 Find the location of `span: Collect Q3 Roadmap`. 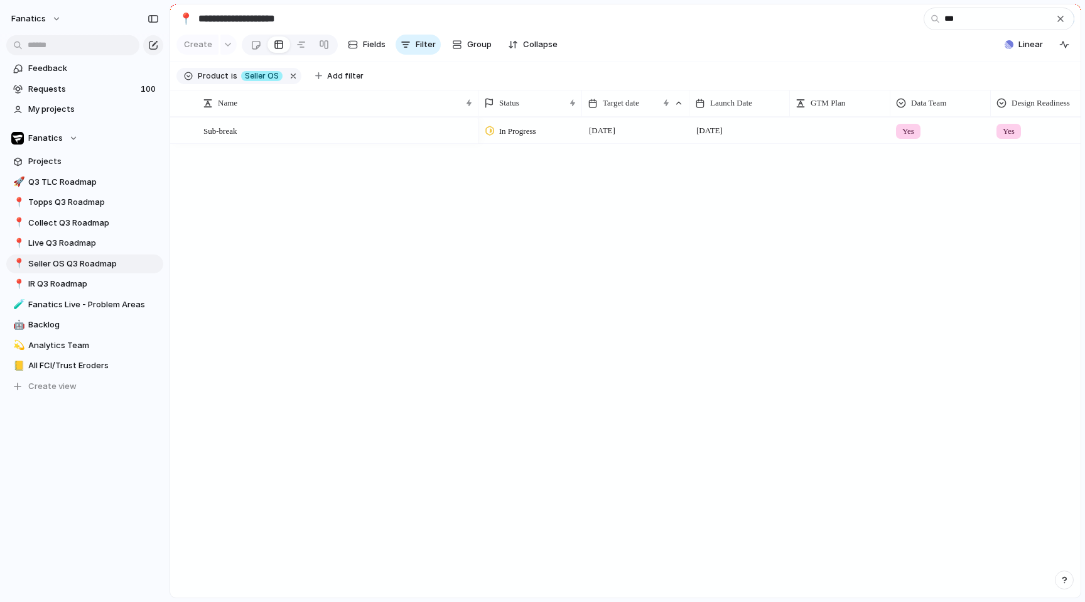

span: Collect Q3 Roadmap is located at coordinates (94, 223).